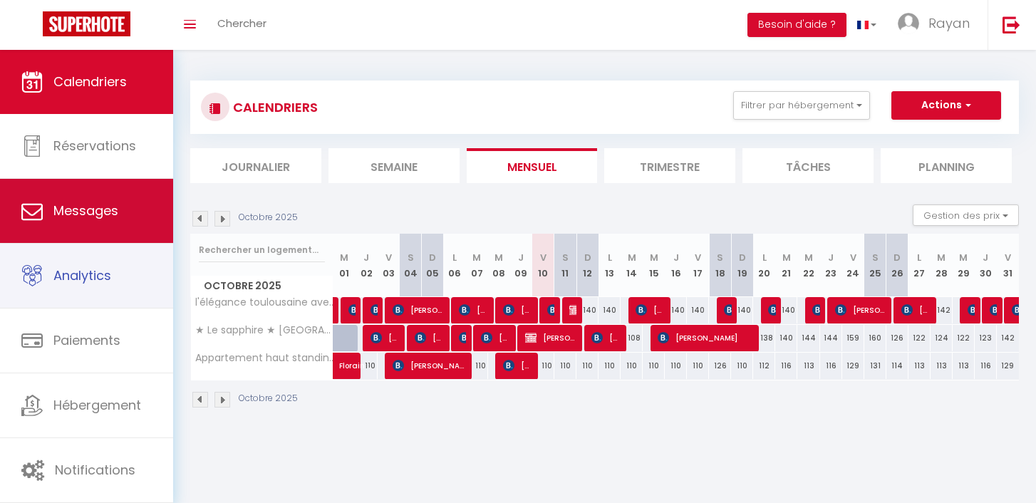 The width and height of the screenshot is (1036, 503). Describe the element at coordinates (802, 105) in the screenshot. I see `button: Filtrer par hébergement` at that location.